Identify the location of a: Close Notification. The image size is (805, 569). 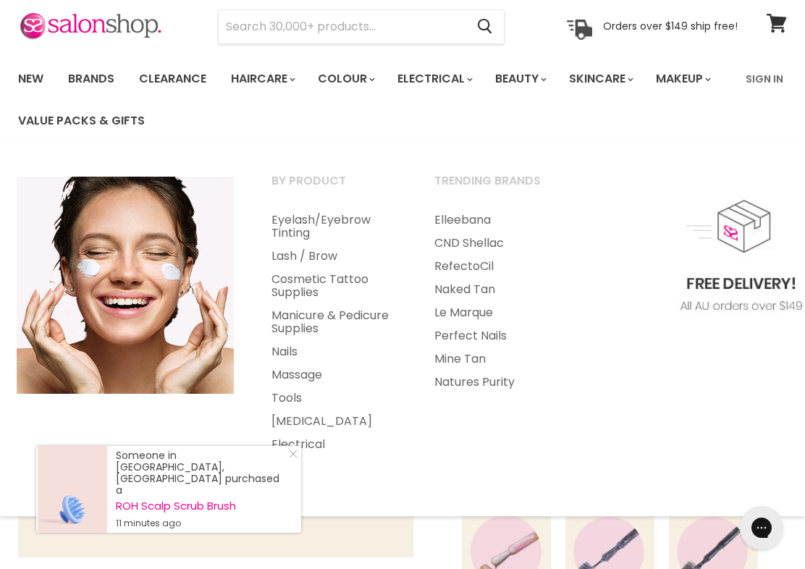
(290, 457).